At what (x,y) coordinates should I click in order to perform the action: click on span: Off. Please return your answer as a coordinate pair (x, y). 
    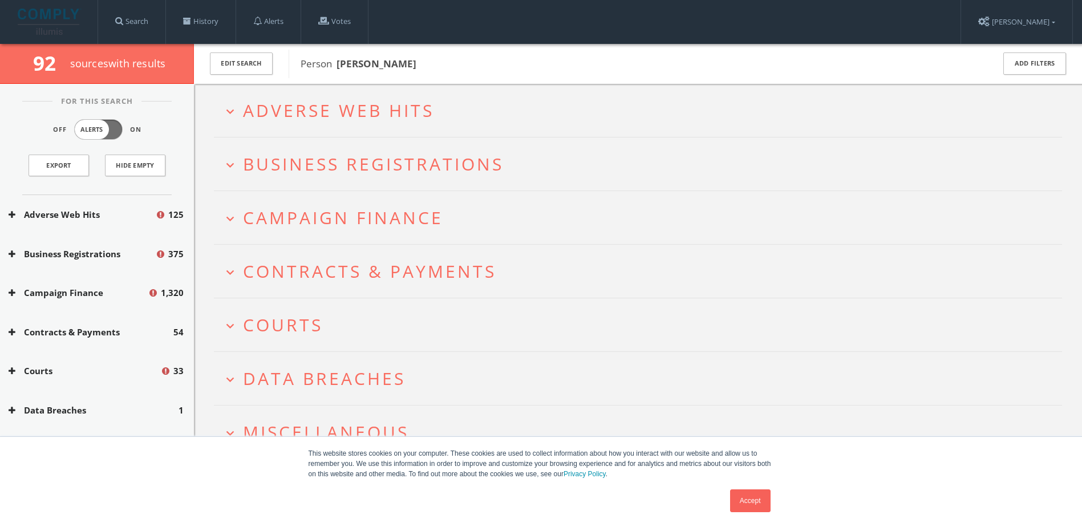
    Looking at the image, I should click on (60, 130).